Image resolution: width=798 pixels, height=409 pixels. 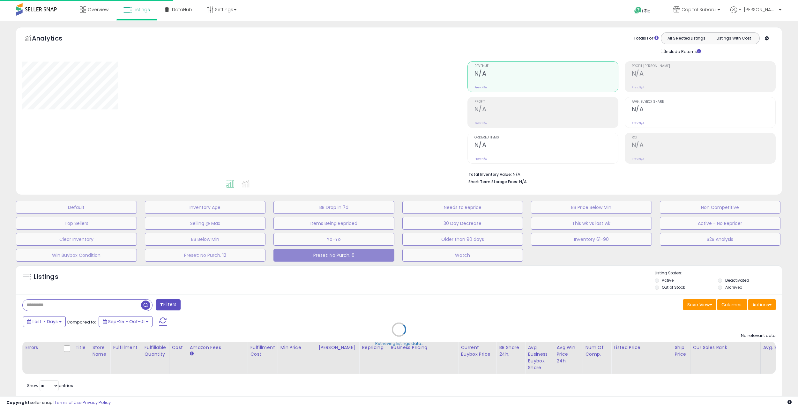 I want to click on b: Short Term Storage Fees:, so click(x=493, y=181).